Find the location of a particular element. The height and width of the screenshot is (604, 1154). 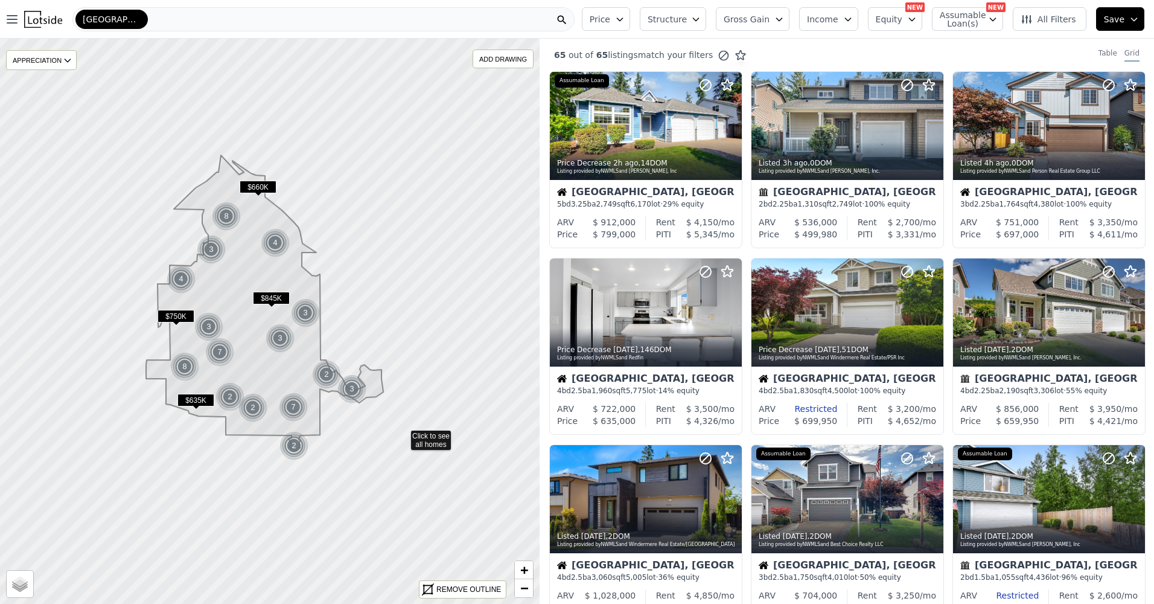

div: 4 is located at coordinates (181, 279).